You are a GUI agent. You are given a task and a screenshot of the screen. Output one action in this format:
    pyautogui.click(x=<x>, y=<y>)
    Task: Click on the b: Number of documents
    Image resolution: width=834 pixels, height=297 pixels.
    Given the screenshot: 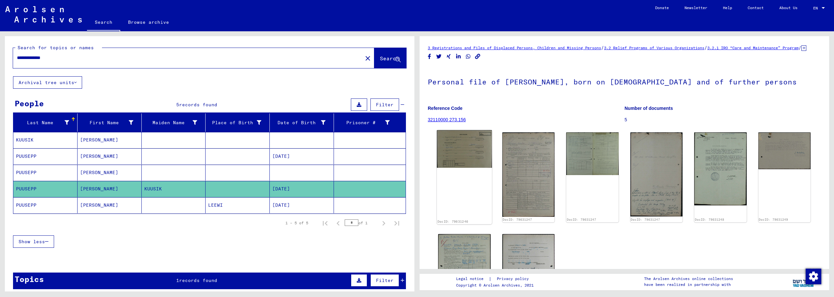 What is the action you would take?
    pyautogui.click(x=648, y=108)
    